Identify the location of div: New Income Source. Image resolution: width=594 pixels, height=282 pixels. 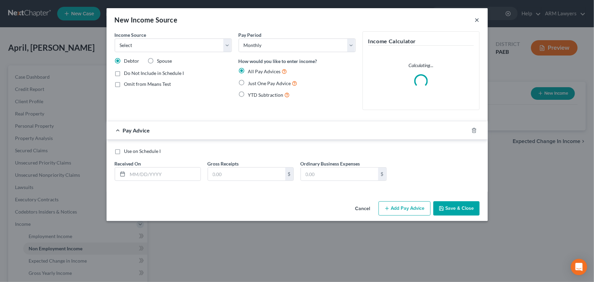
(146, 20).